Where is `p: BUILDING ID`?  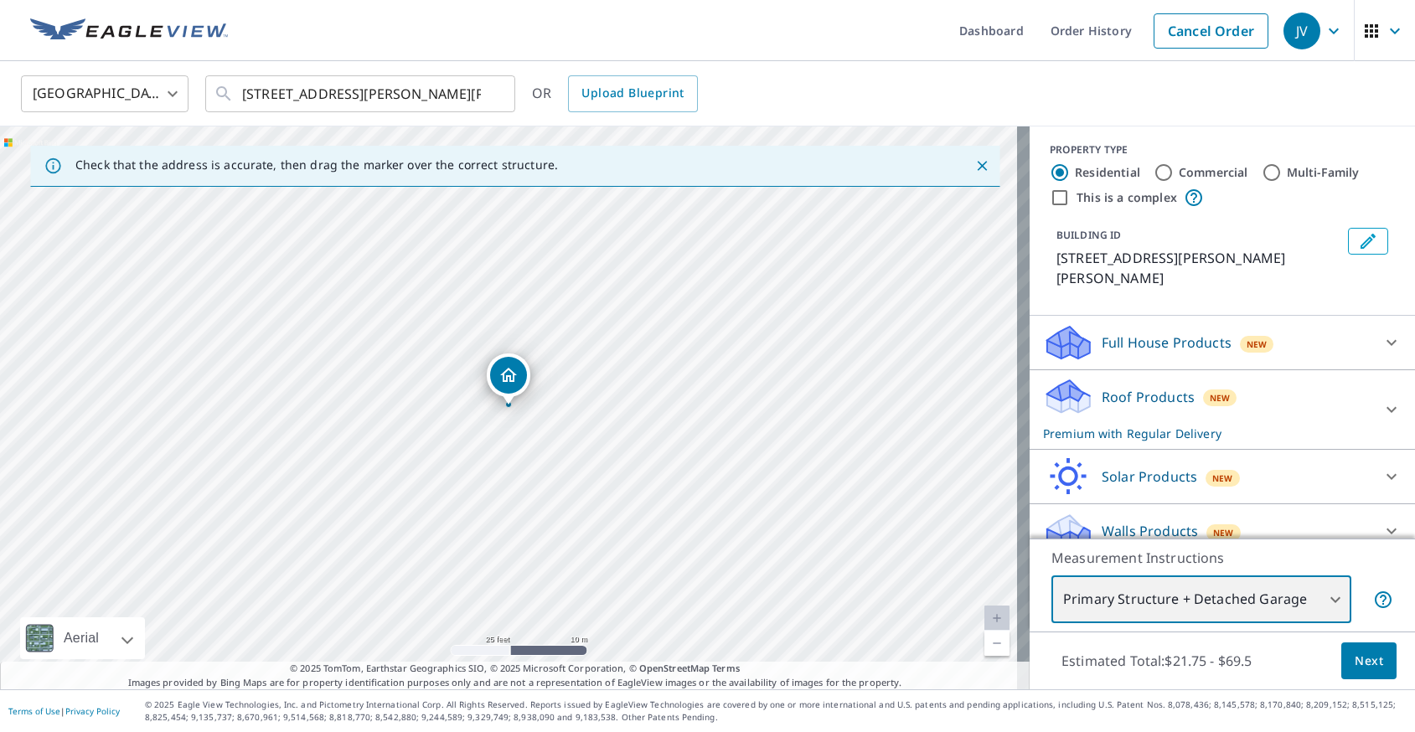
p: BUILDING ID is located at coordinates (1088, 235).